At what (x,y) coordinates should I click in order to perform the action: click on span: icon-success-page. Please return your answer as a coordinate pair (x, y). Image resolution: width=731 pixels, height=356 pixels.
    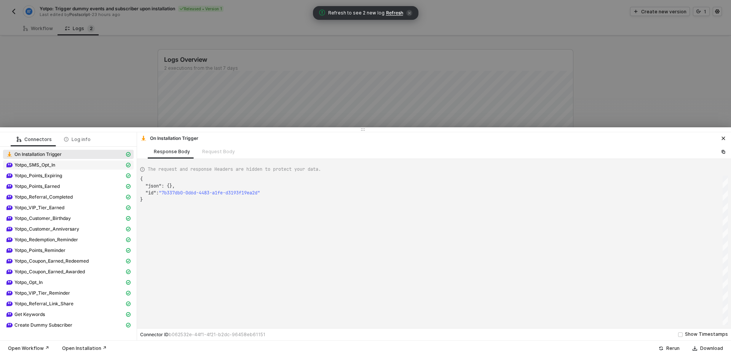
    Looking at the image, I should click on (661, 348).